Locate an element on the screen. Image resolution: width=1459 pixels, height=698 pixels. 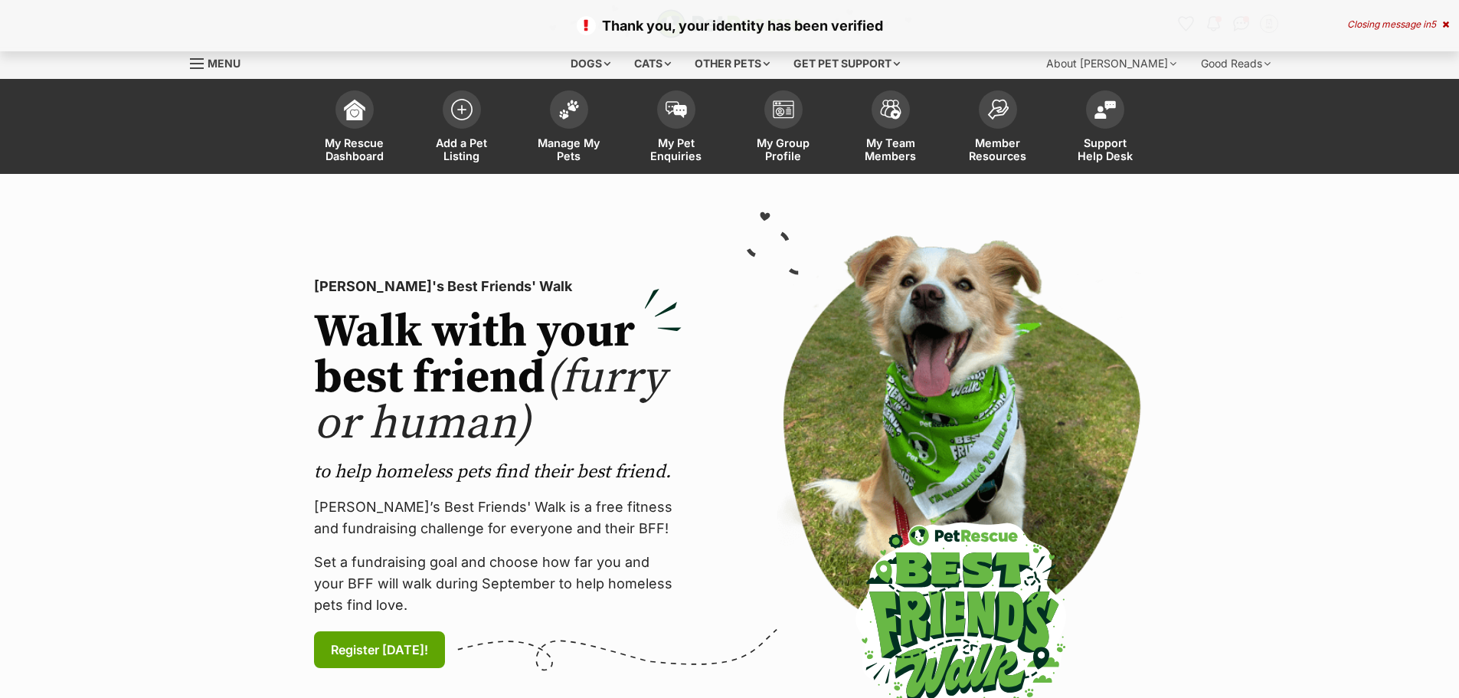
img: pet-enquiries-icon-7e3ad2cf08bfb03b45e93fb7055b45f3efa6380592205ae92323e6603595dc1f.svg is located at coordinates (676, 109).